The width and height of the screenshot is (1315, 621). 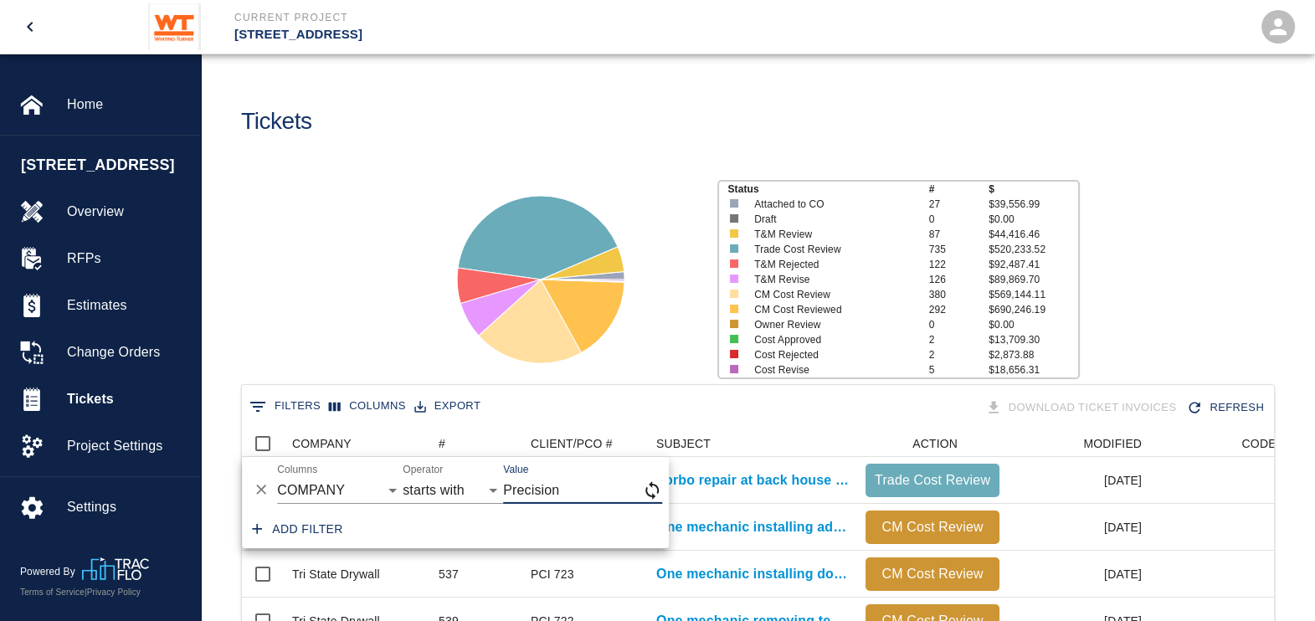 I want to click on button: Refresh, so click(x=1226, y=408).